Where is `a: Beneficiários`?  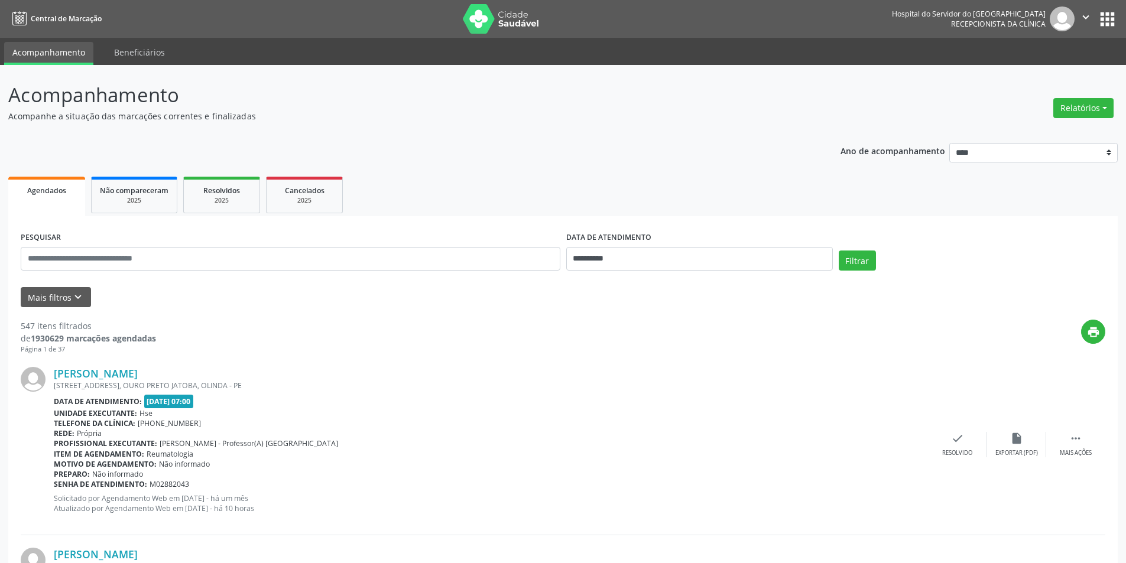
a: Beneficiários is located at coordinates (139, 52).